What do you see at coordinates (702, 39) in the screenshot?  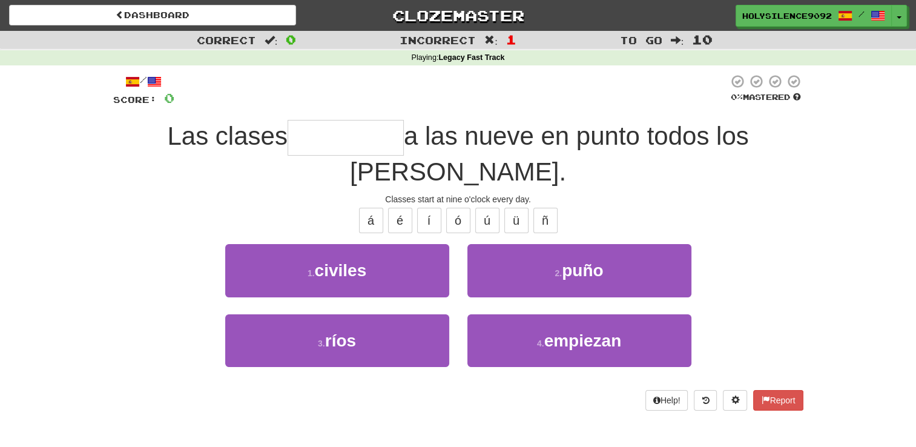 I see `span: 10` at bounding box center [702, 39].